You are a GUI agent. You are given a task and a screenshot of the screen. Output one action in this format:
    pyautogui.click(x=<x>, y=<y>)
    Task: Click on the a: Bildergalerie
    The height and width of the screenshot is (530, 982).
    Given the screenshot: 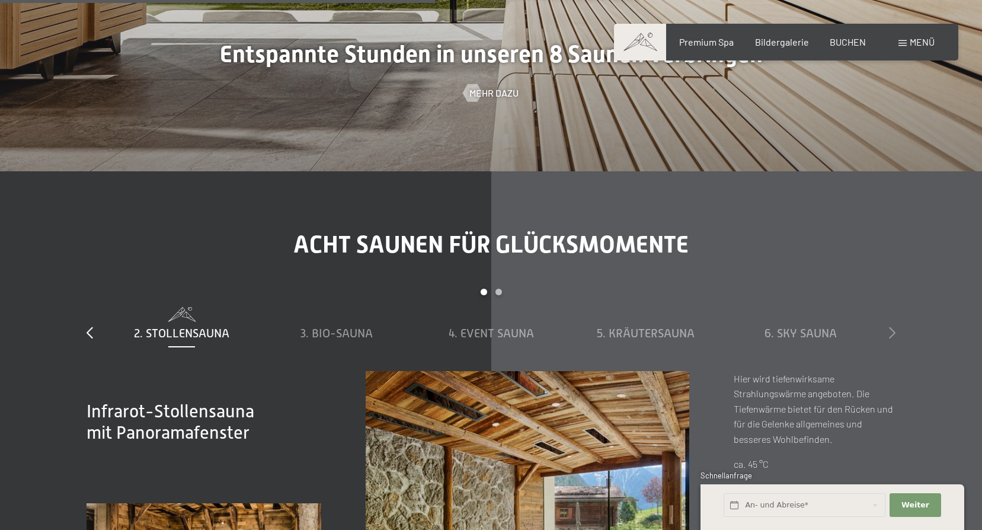 What is the action you would take?
    pyautogui.click(x=782, y=41)
    